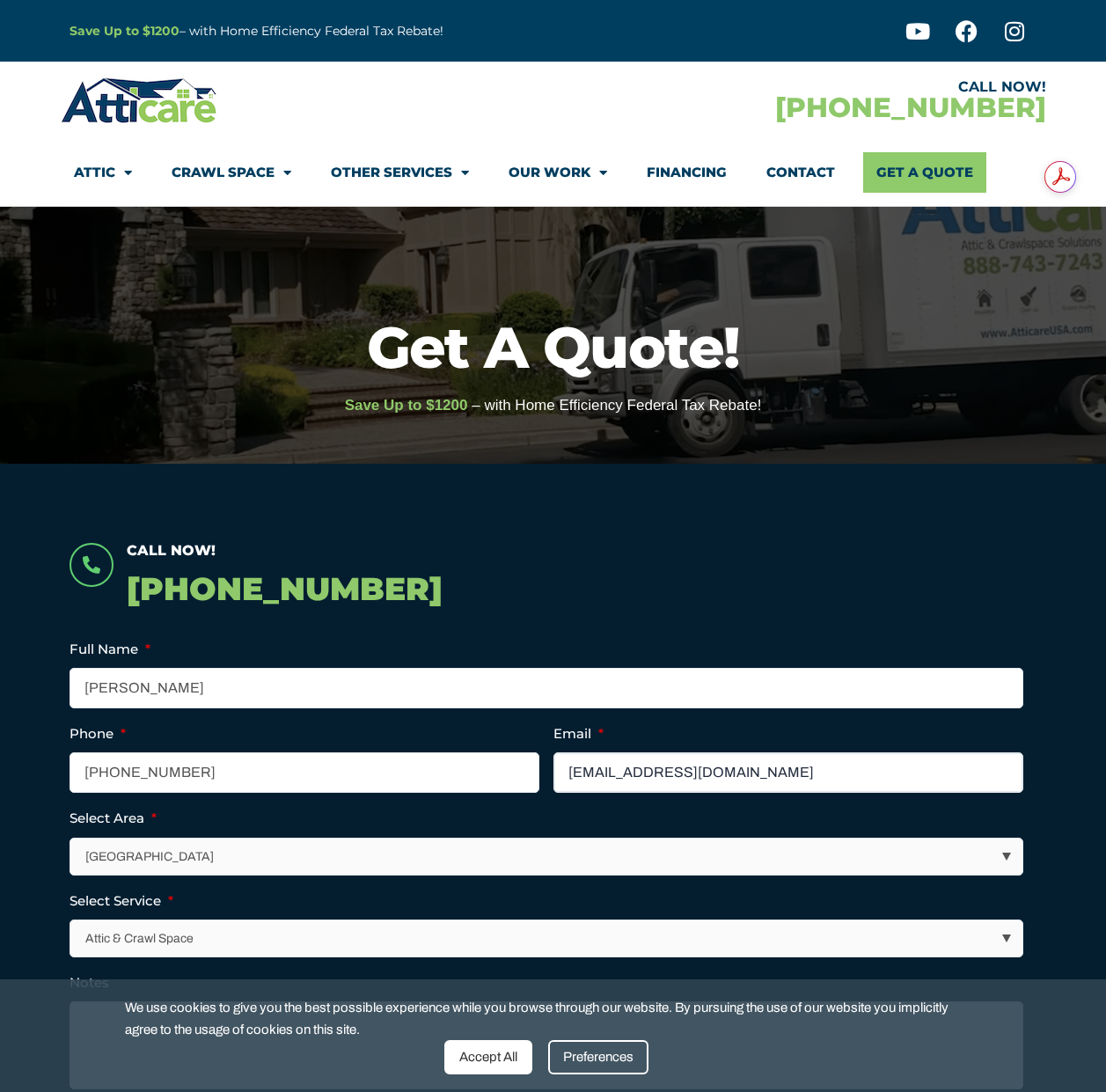 The image size is (1106, 1092). What do you see at coordinates (354, 31) in the screenshot?
I see `p: – with Home Efficiency Federal Tax Rebate!` at bounding box center [354, 31].